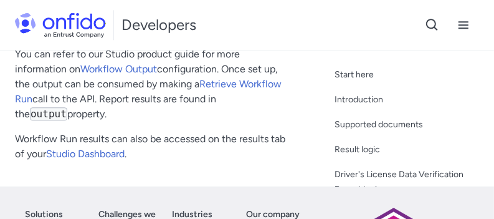 The height and width of the screenshot is (219, 494). I want to click on div: Supported documents, so click(410, 125).